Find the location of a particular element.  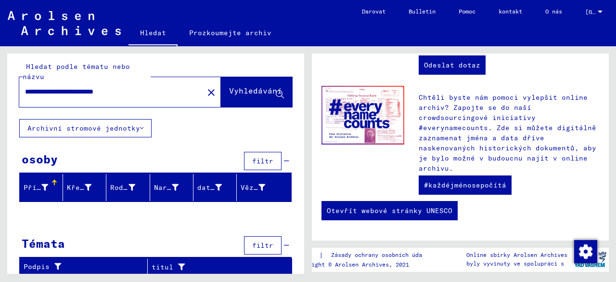

font: Hledat is located at coordinates (153, 33).